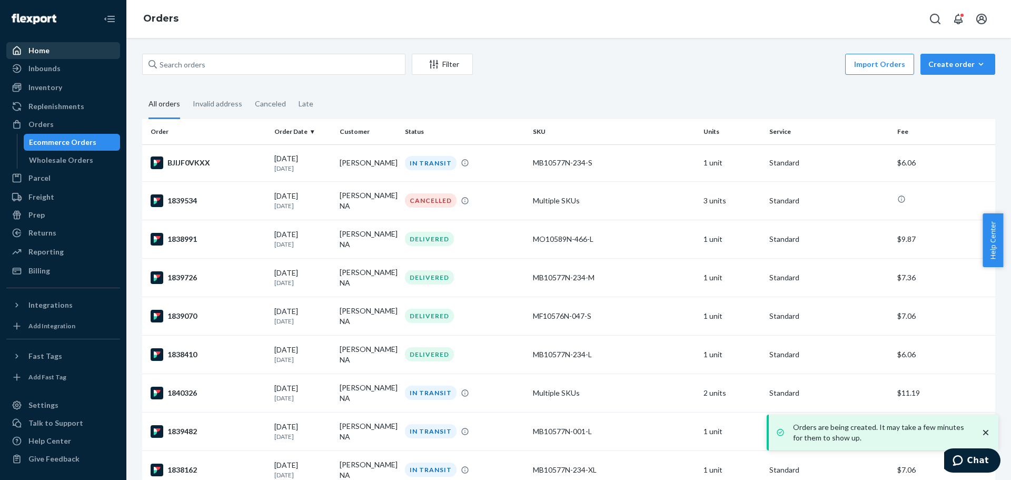 The image size is (1011, 480). Describe the element at coordinates (732, 200) in the screenshot. I see `td: 3 units` at that location.